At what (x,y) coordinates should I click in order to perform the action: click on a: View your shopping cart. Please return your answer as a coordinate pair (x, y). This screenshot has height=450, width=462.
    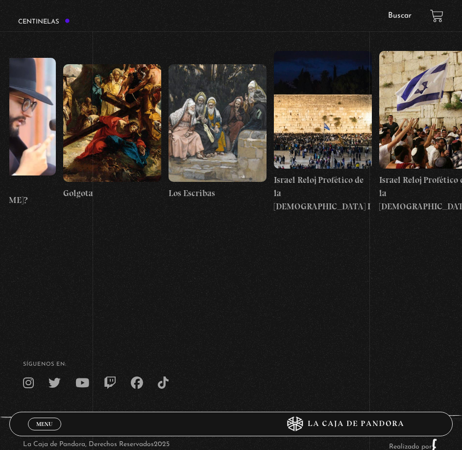
    Looking at the image, I should click on (437, 16).